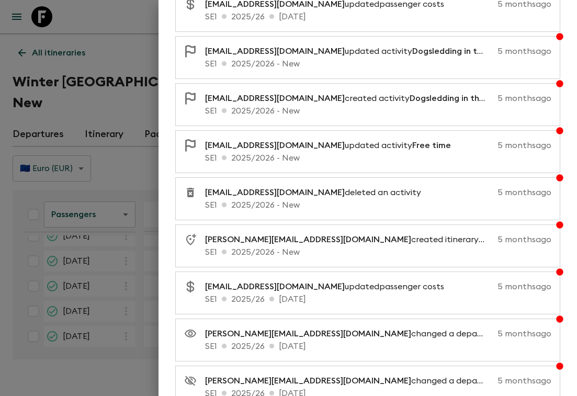 The image size is (577, 396). I want to click on p: created itinerary from, so click(349, 240).